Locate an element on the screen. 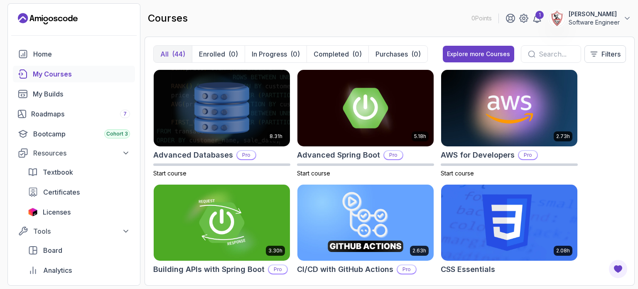 The image size is (638, 289). div: Resources is located at coordinates (81, 153).